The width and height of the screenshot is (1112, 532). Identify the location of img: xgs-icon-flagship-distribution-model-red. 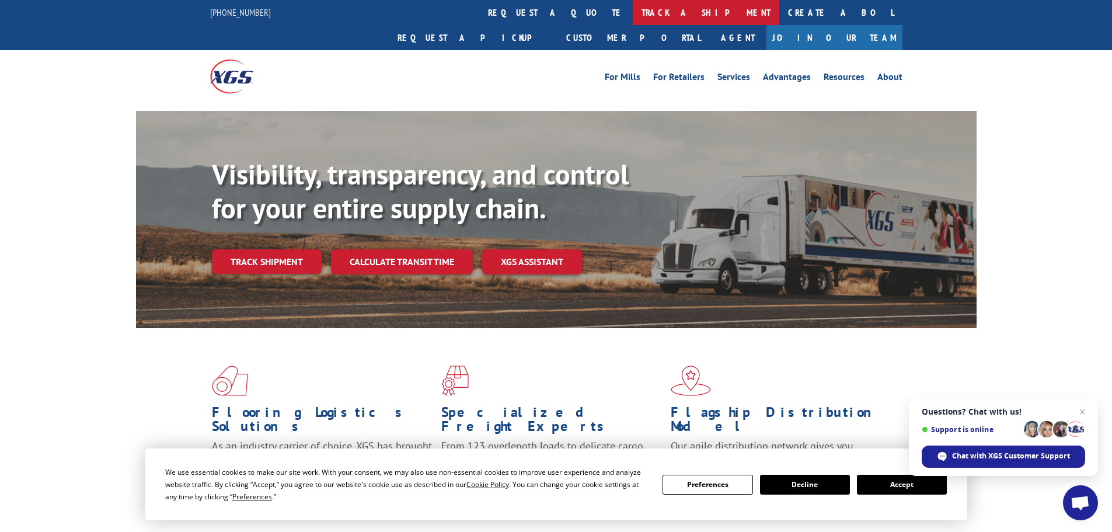
(691, 381).